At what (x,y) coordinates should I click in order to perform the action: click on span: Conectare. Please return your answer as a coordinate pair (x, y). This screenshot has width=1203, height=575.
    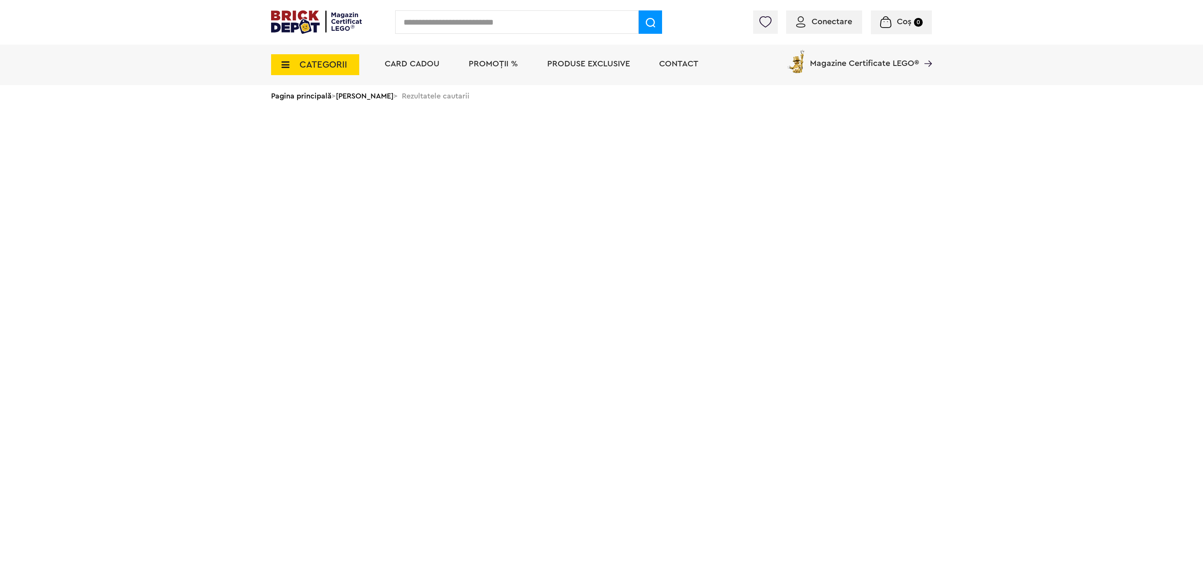
    Looking at the image, I should click on (831, 22).